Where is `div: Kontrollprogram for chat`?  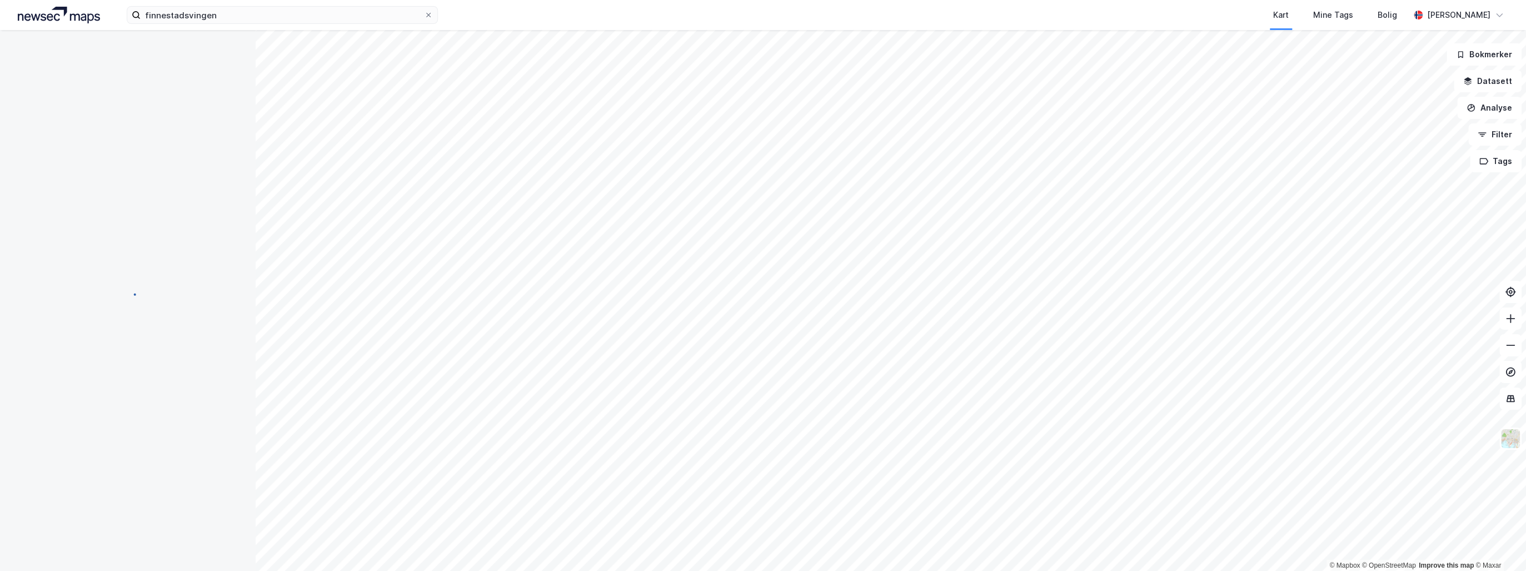 div: Kontrollprogram for chat is located at coordinates (1498, 544).